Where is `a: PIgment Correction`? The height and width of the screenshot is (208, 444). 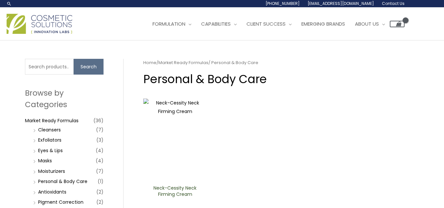
a: PIgment Correction is located at coordinates (61, 202).